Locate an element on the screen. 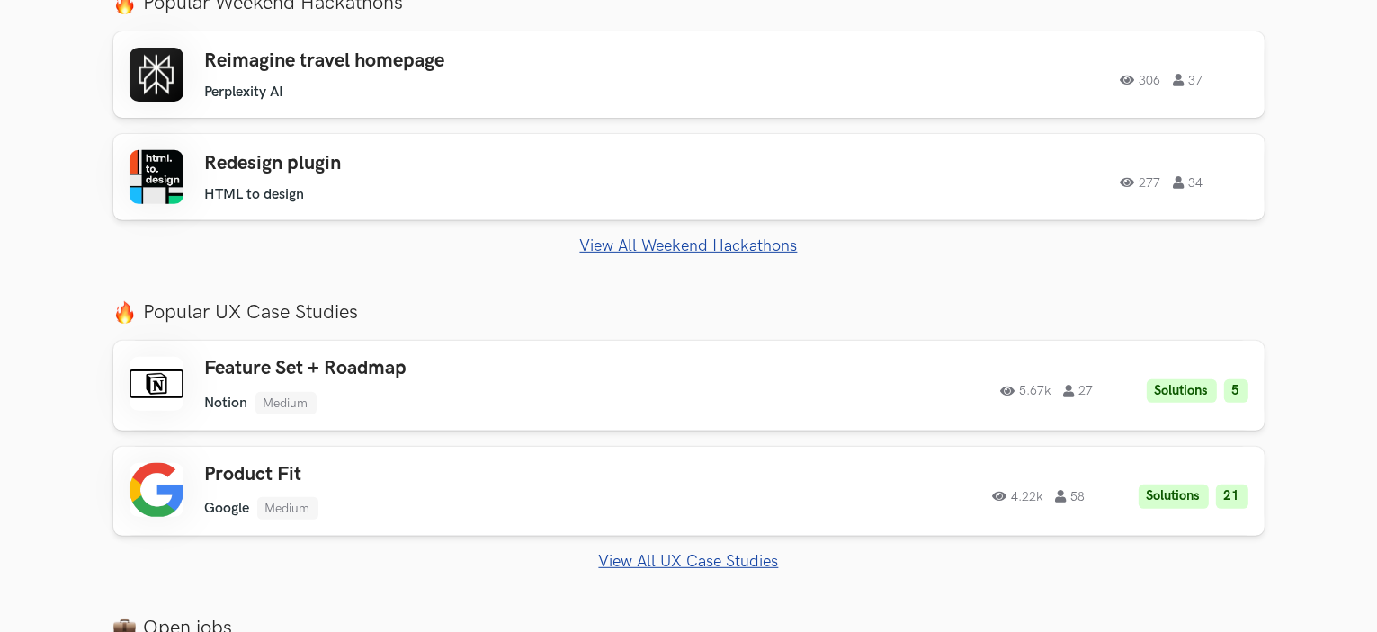 The width and height of the screenshot is (1377, 632). li: HTML to design is located at coordinates (255, 194).